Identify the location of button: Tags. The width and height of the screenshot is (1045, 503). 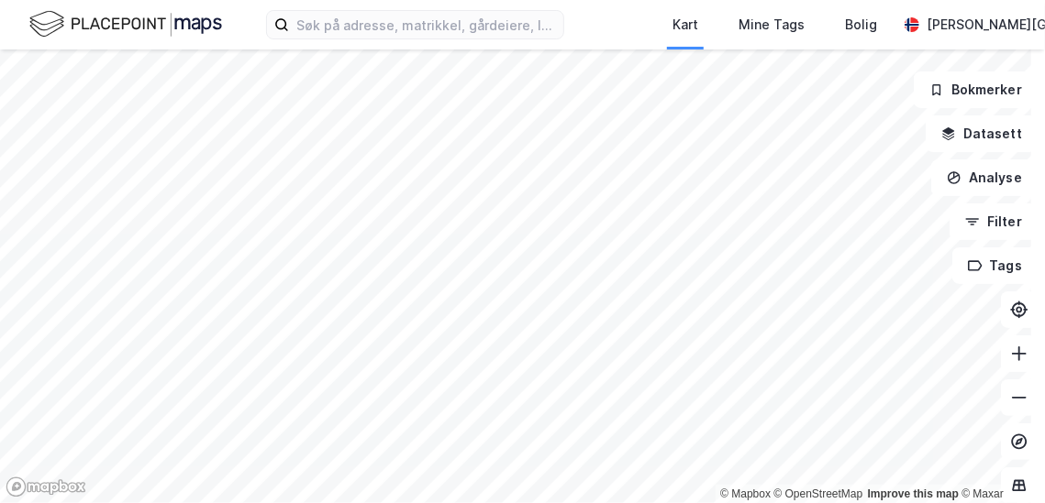
(994, 266).